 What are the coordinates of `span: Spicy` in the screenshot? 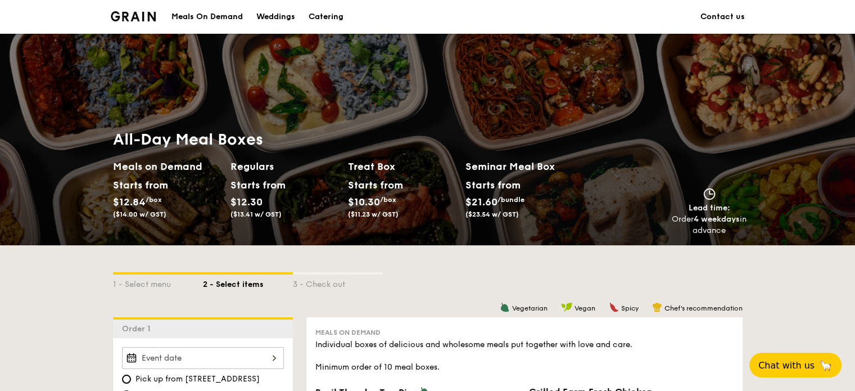 It's located at (630, 308).